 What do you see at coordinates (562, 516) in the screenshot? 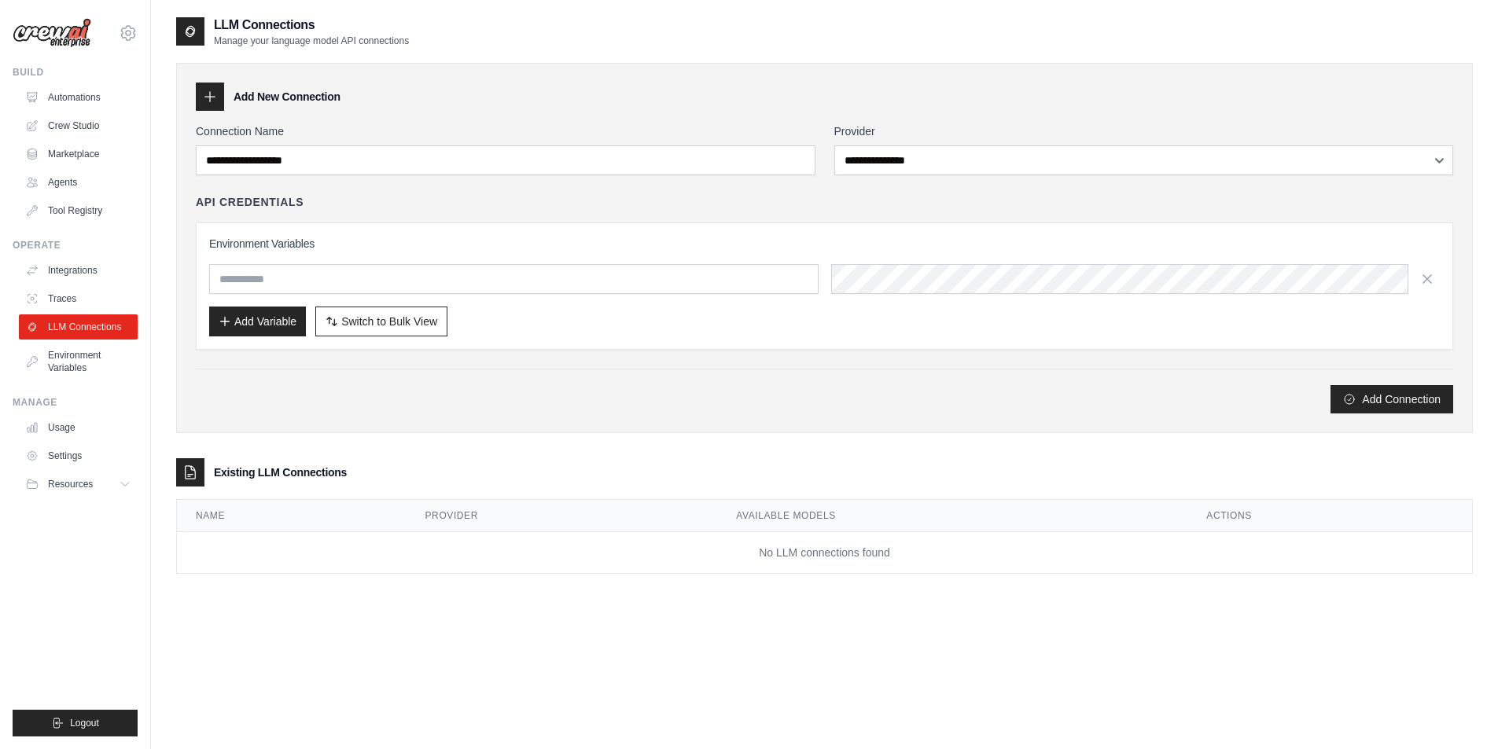
I see `th: Provider` at bounding box center [562, 516].